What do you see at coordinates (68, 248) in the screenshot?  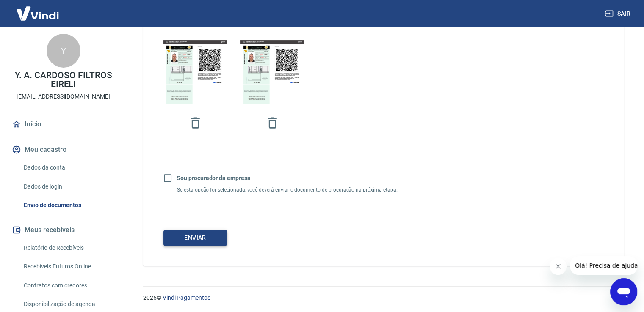 I see `a: Relatório de Recebíveis` at bounding box center [68, 248].